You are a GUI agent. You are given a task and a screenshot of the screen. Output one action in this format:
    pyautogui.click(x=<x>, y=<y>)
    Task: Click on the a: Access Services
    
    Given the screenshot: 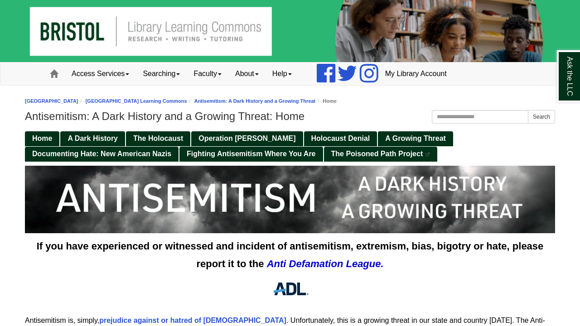 What is the action you would take?
    pyautogui.click(x=100, y=74)
    